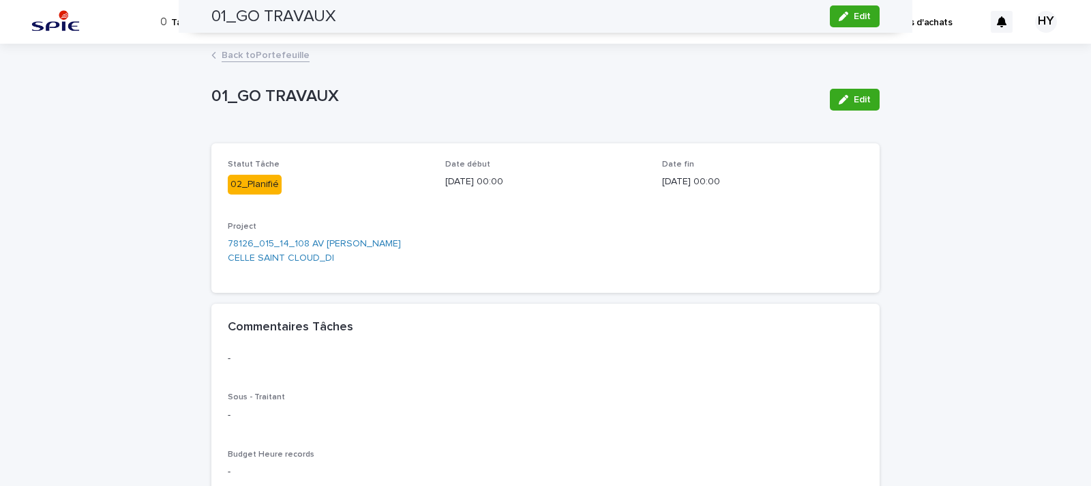  I want to click on div: HY, so click(1046, 22).